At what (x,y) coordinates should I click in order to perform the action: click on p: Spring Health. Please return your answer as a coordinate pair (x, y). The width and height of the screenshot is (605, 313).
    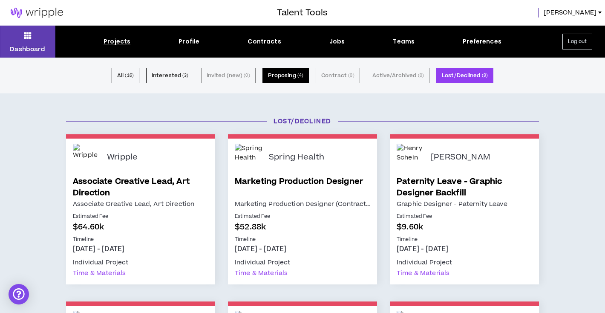
    Looking at the image, I should click on (297, 157).